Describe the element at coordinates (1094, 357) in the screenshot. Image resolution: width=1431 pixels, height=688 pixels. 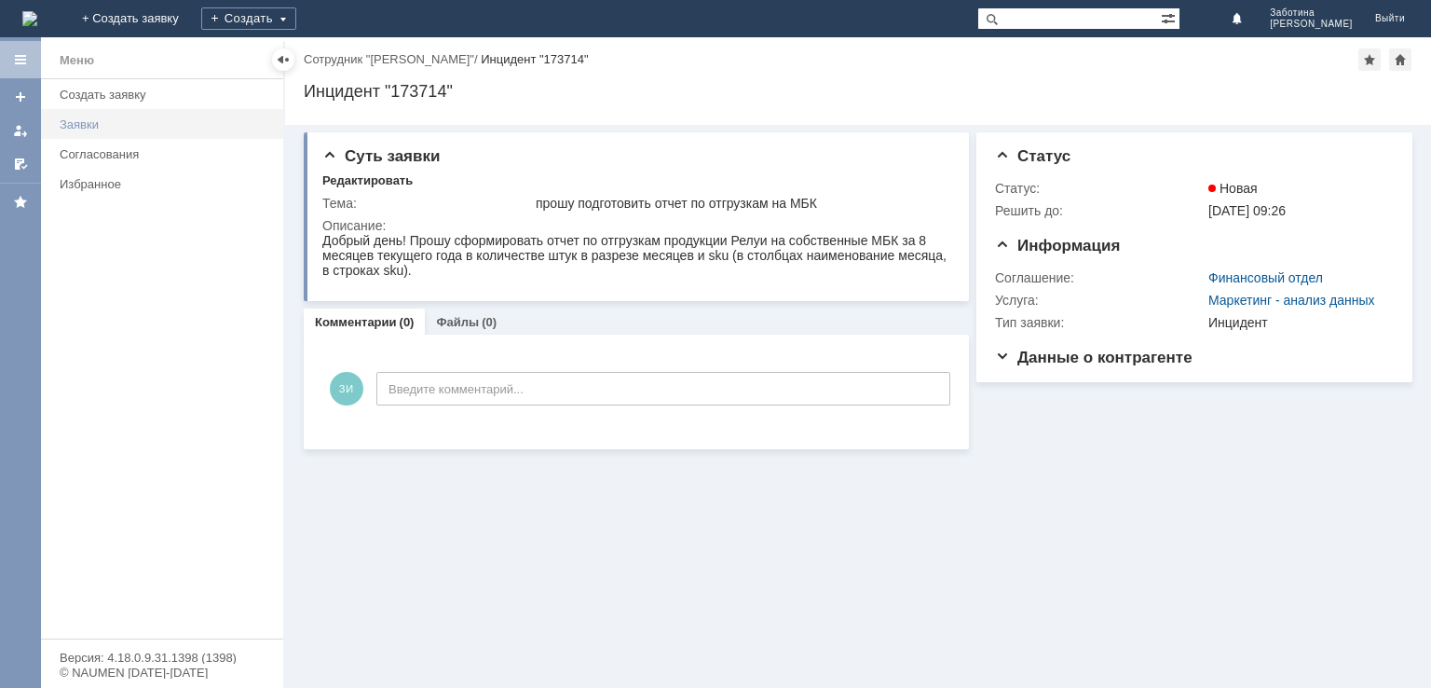
I see `span: Данные о контрагенте` at that location.